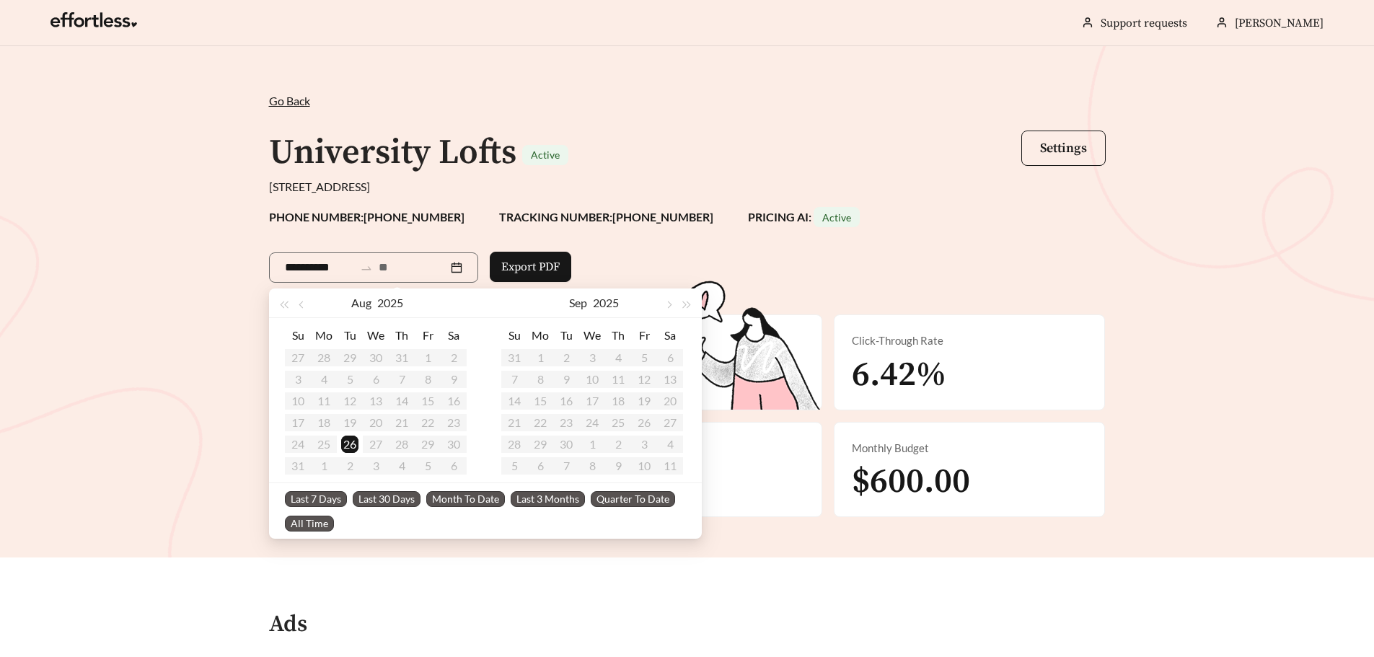  I want to click on span: Last 3 Months, so click(547, 499).